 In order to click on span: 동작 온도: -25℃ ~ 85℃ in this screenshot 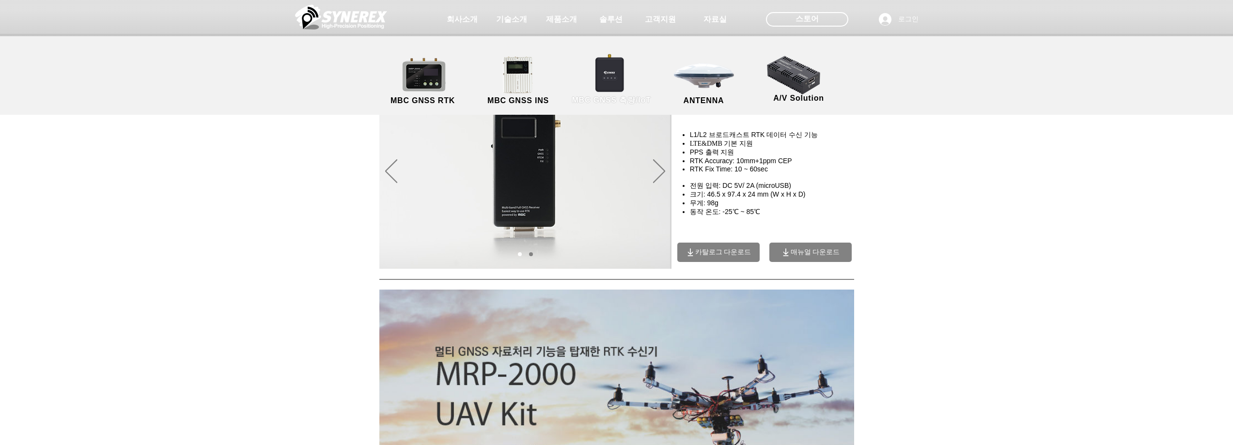, I will do `click(725, 212)`.